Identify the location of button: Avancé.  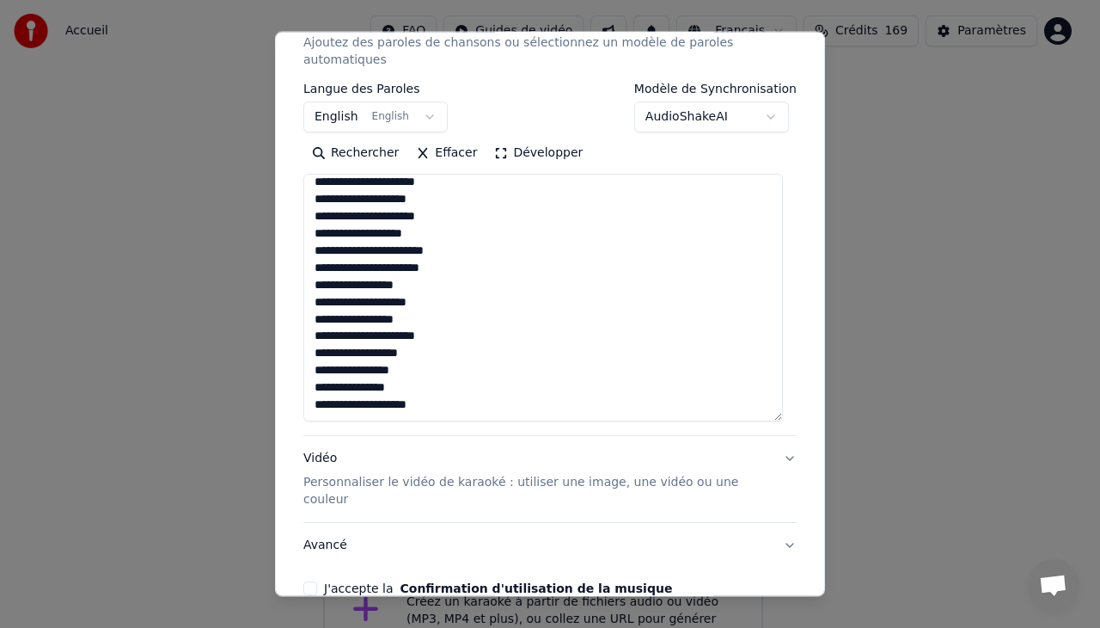
(550, 545).